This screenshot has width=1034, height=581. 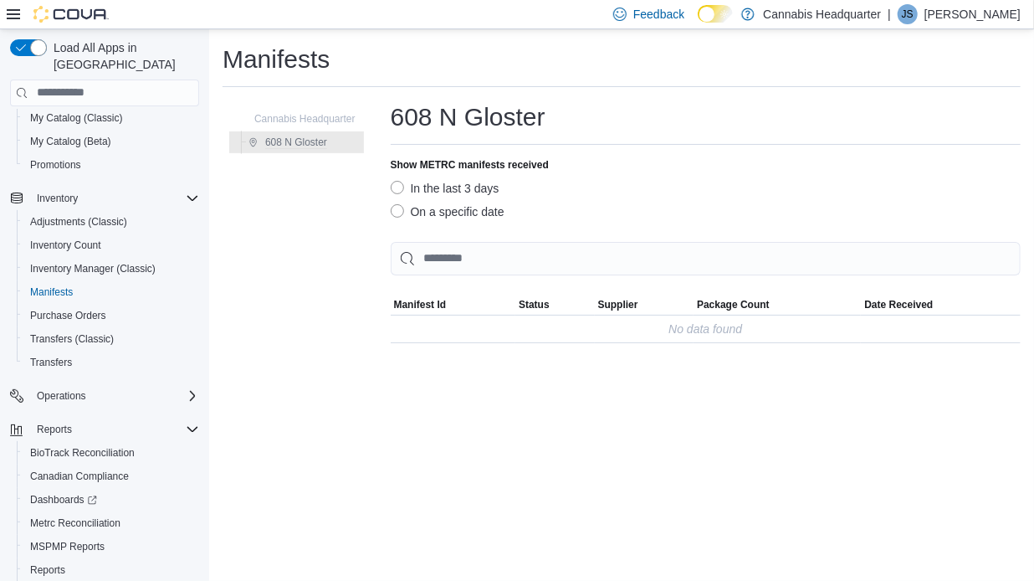 What do you see at coordinates (716, 13) in the screenshot?
I see `input: Dark Mode` at bounding box center [716, 13].